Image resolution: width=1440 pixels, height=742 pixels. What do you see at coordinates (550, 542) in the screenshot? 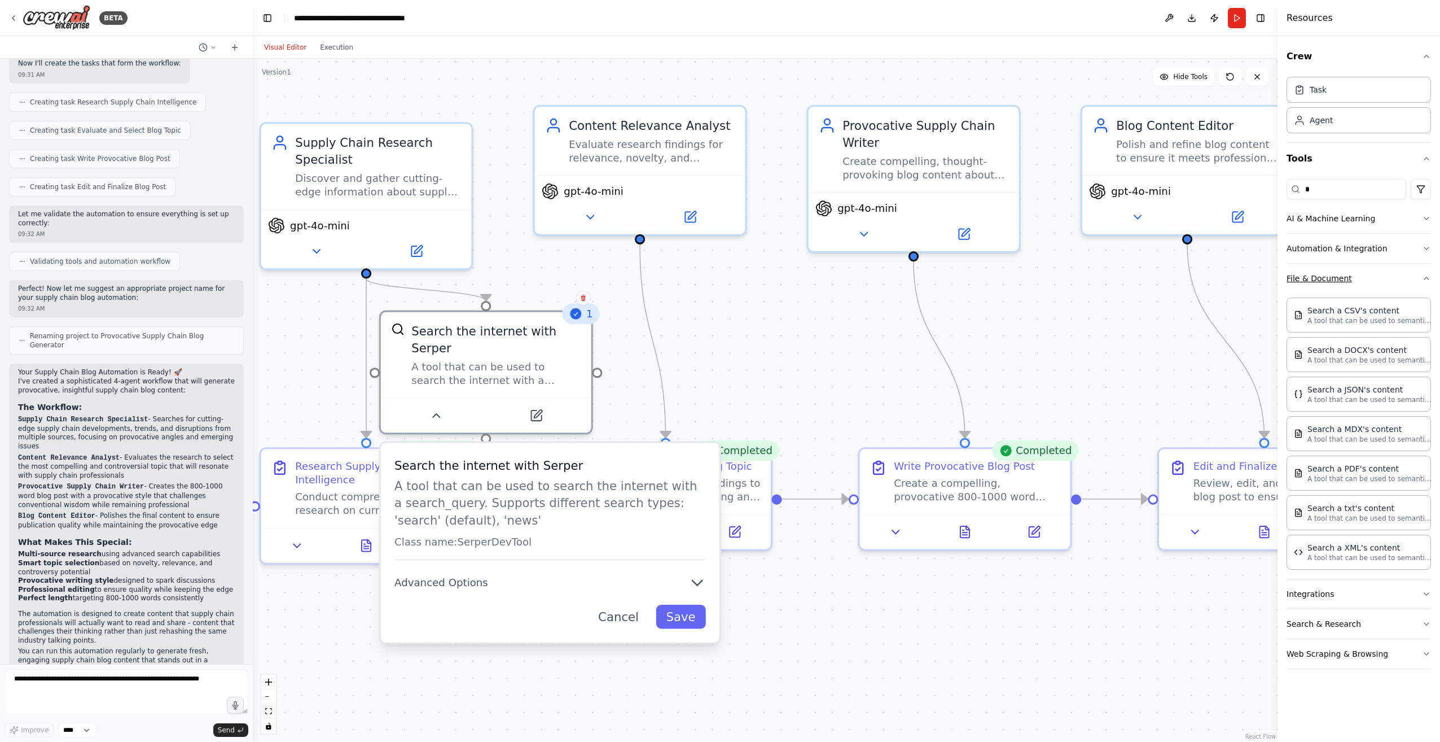
I see `p: Class name: SerperDevTool` at bounding box center [550, 542].